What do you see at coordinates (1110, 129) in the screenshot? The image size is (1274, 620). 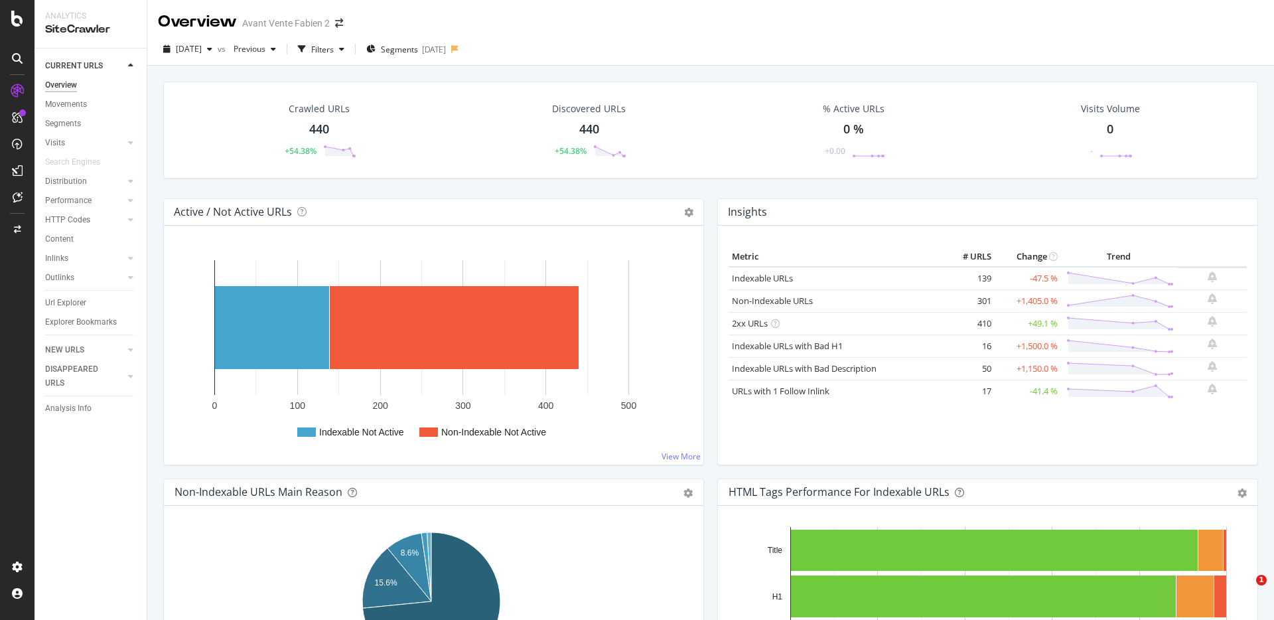 I see `div: 0` at bounding box center [1110, 129].